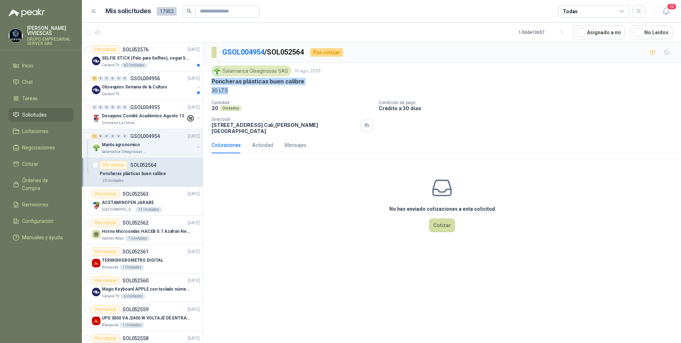 This screenshot has height=343, width=681. I want to click on p: Manto agronomico, so click(121, 145).